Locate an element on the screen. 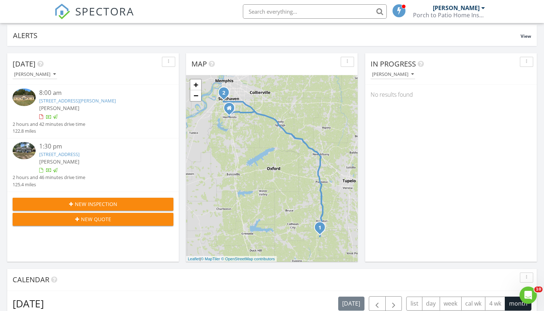 This screenshot has width=544, height=311. button: week is located at coordinates (451, 304).